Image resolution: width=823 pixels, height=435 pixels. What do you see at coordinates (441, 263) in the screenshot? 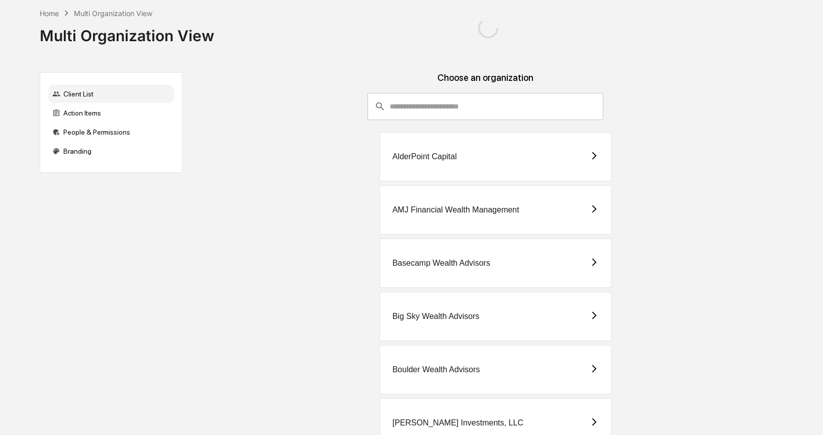
I see `div: Basecamp Wealth Advisors` at bounding box center [441, 263].